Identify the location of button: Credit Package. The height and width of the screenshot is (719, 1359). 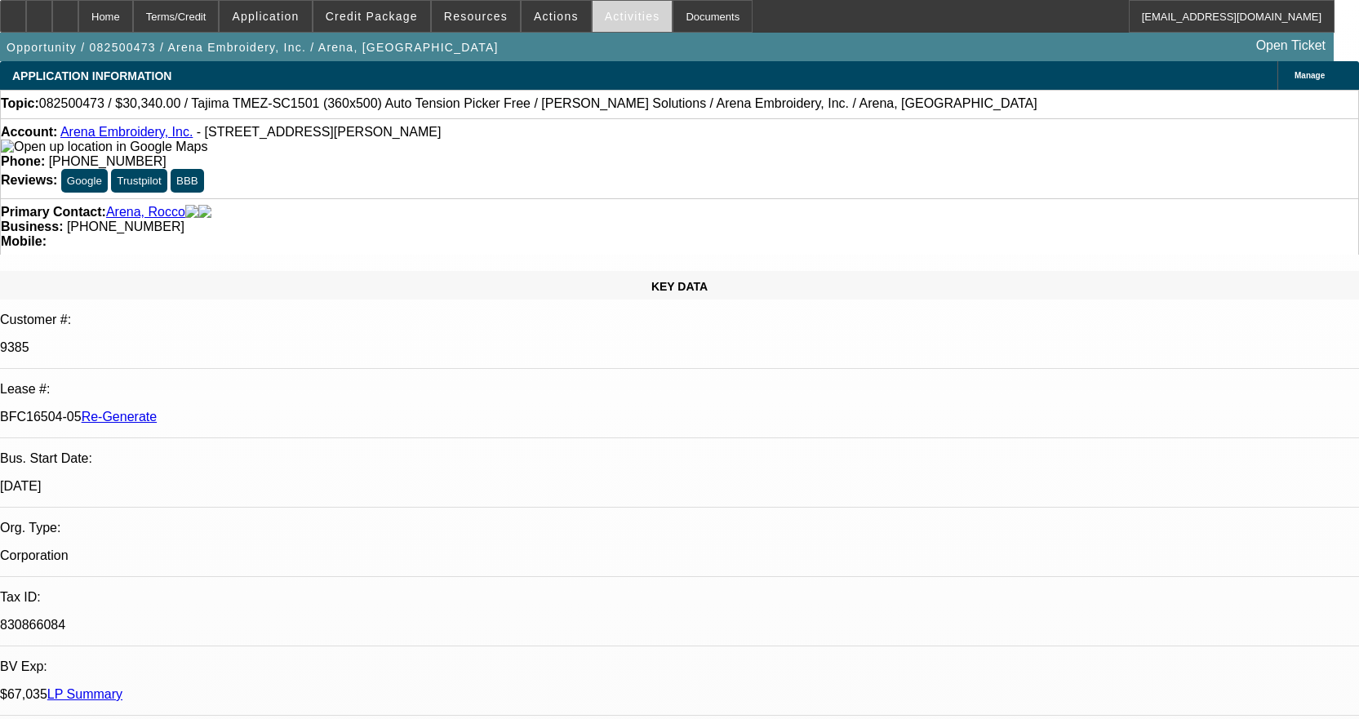
(371, 16).